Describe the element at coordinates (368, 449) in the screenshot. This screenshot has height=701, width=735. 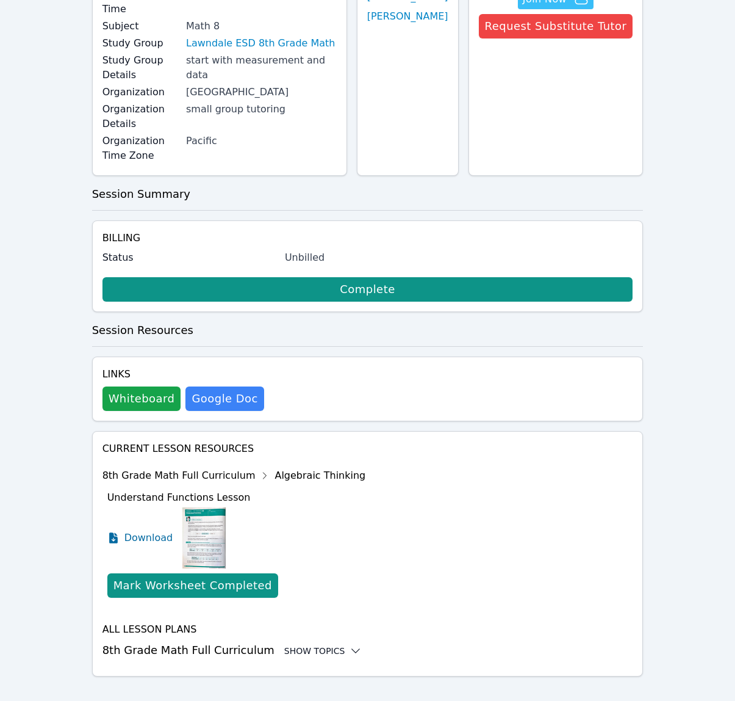
I see `h4: Current Lesson Resources` at that location.